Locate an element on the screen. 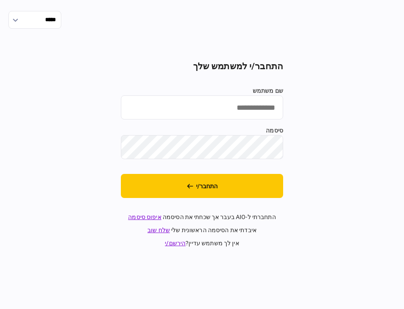 This screenshot has width=404, height=309. button: התחבר/י is located at coordinates (202, 186).